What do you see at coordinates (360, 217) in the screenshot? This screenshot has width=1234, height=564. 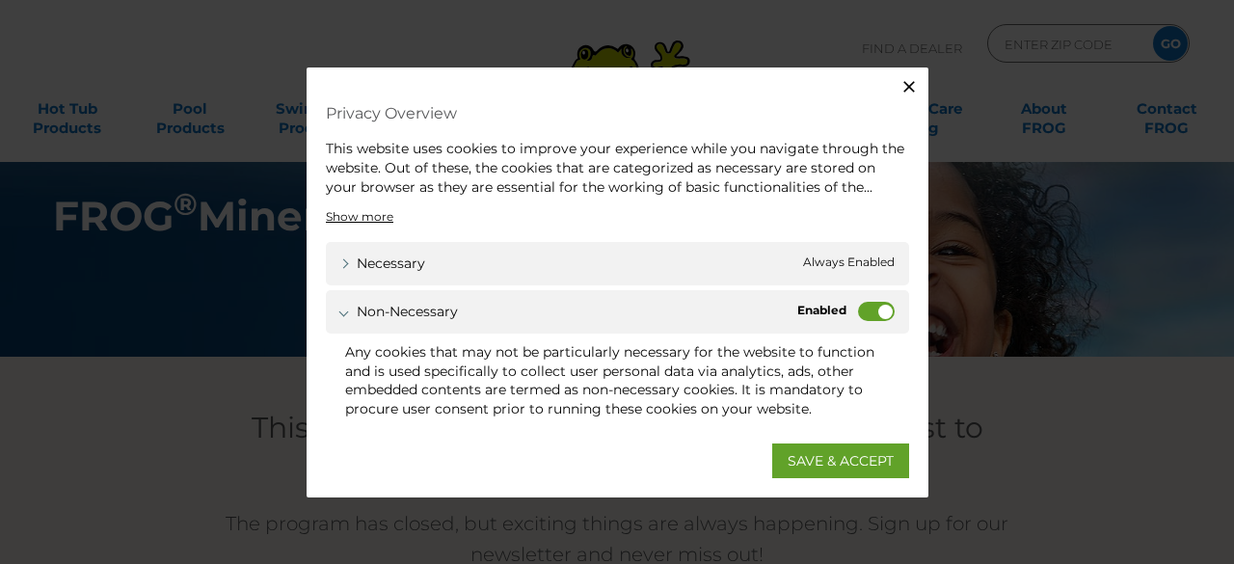 I see `a: Show more` at bounding box center [360, 217].